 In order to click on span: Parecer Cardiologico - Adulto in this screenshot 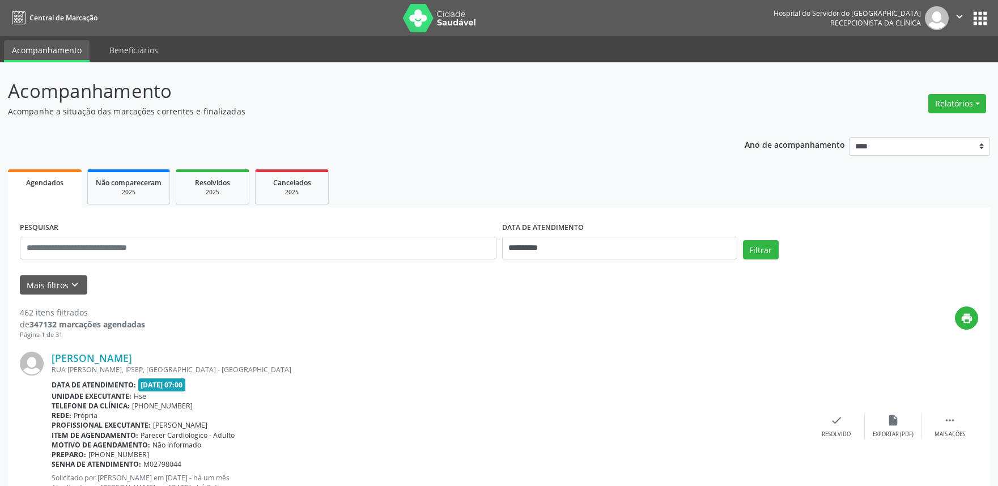, I will do `click(188, 435)`.